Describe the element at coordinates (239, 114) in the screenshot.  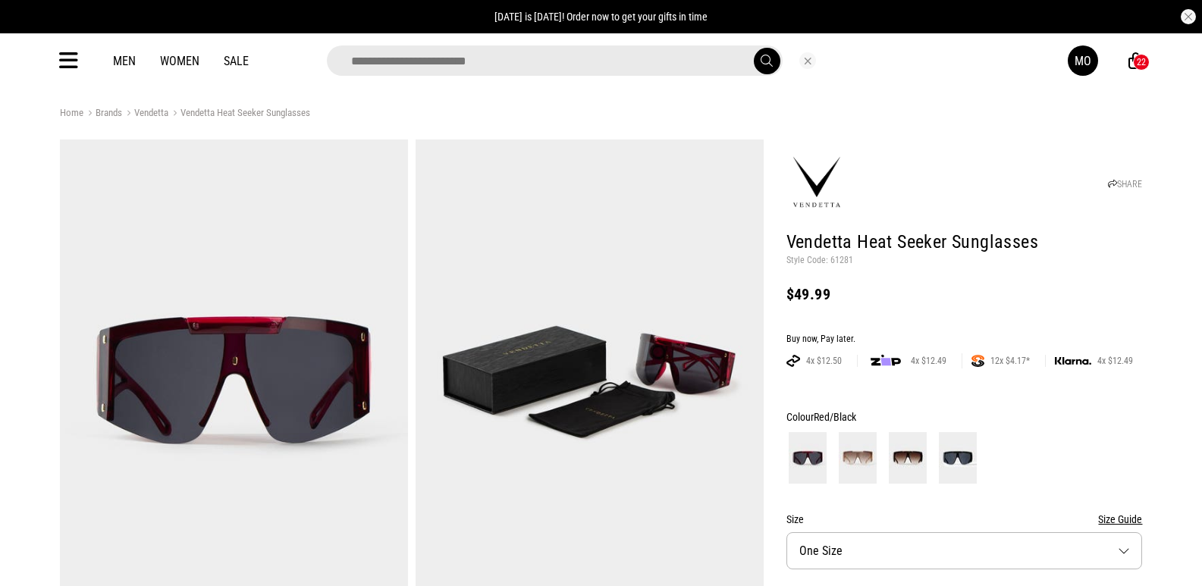
I see `a: Vendetta Heat Seeker Sunglasses` at that location.